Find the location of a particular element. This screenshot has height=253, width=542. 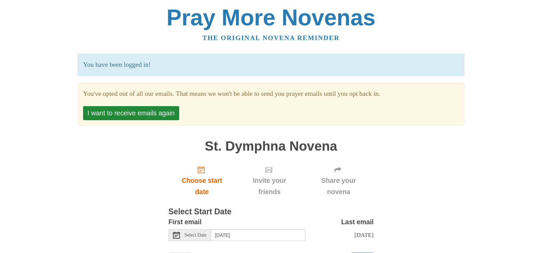

span: Invite your friends is located at coordinates (269, 186).